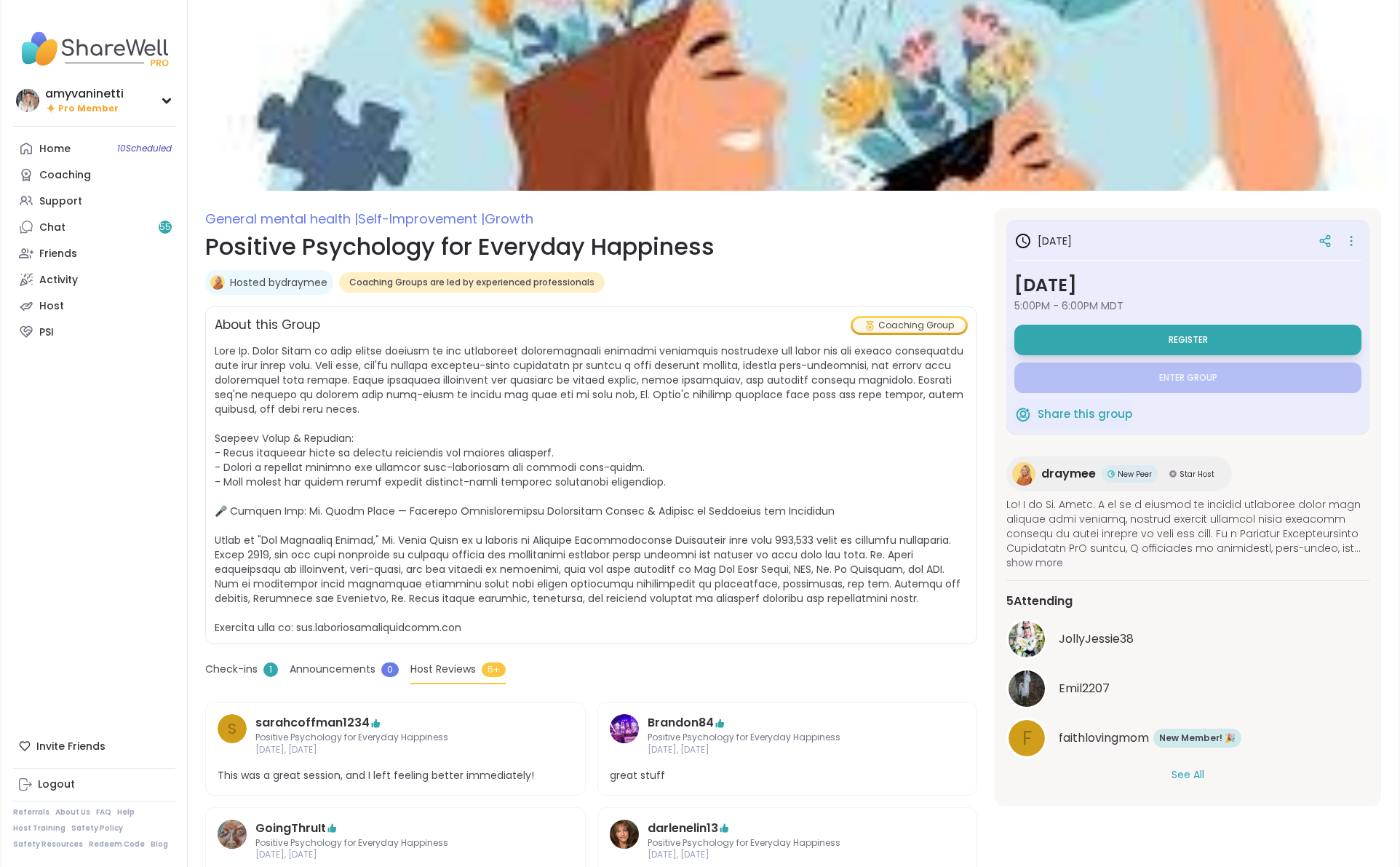 Image resolution: width=1400 pixels, height=867 pixels. What do you see at coordinates (1197, 473) in the screenshot?
I see `span: Star Host` at bounding box center [1197, 473].